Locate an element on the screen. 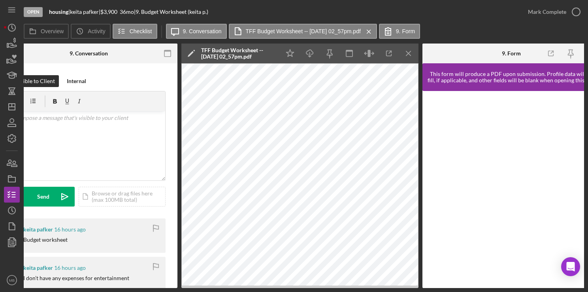 The image size is (588, 292). div: 36 mo is located at coordinates (127, 12).